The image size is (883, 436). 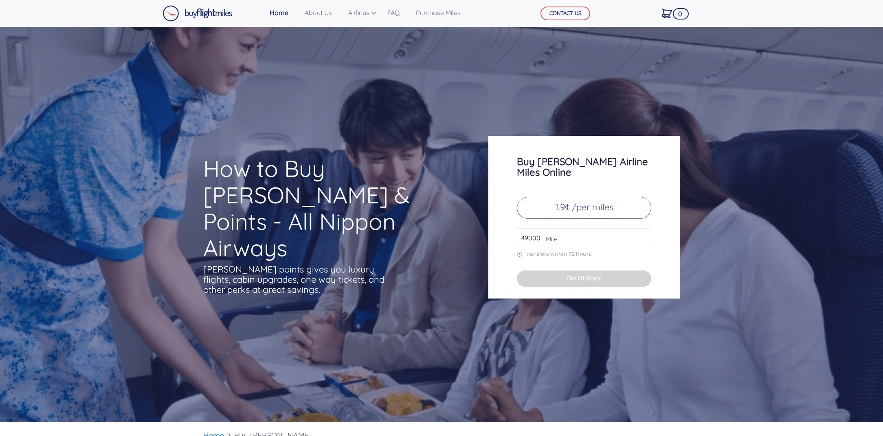 What do you see at coordinates (393, 13) in the screenshot?
I see `a: FAQ` at bounding box center [393, 13].